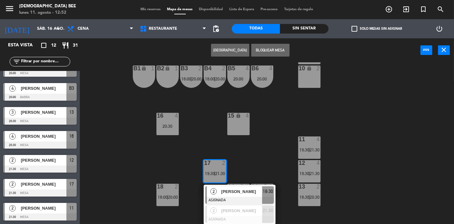 The image size is (454, 224). Describe the element at coordinates (406, 9) in the screenshot. I see `i: exit_to_app` at that location.